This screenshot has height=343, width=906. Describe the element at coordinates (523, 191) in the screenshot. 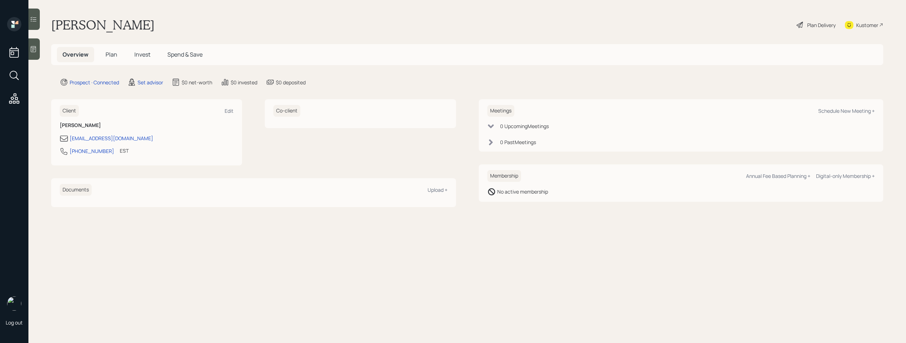

I see `div: No active membership` at that location.